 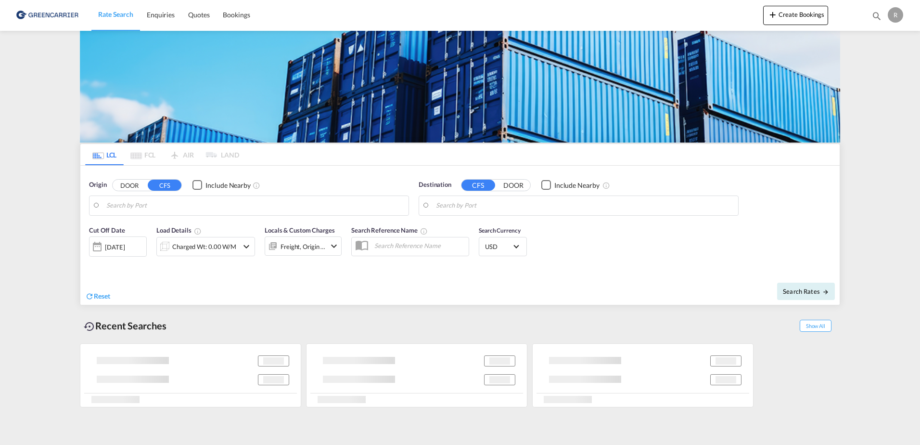 I want to click on span: Enquiries, so click(x=161, y=14).